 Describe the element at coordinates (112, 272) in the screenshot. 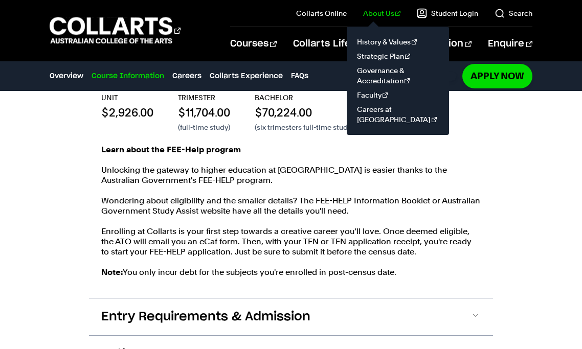

I see `strong: Note:` at that location.